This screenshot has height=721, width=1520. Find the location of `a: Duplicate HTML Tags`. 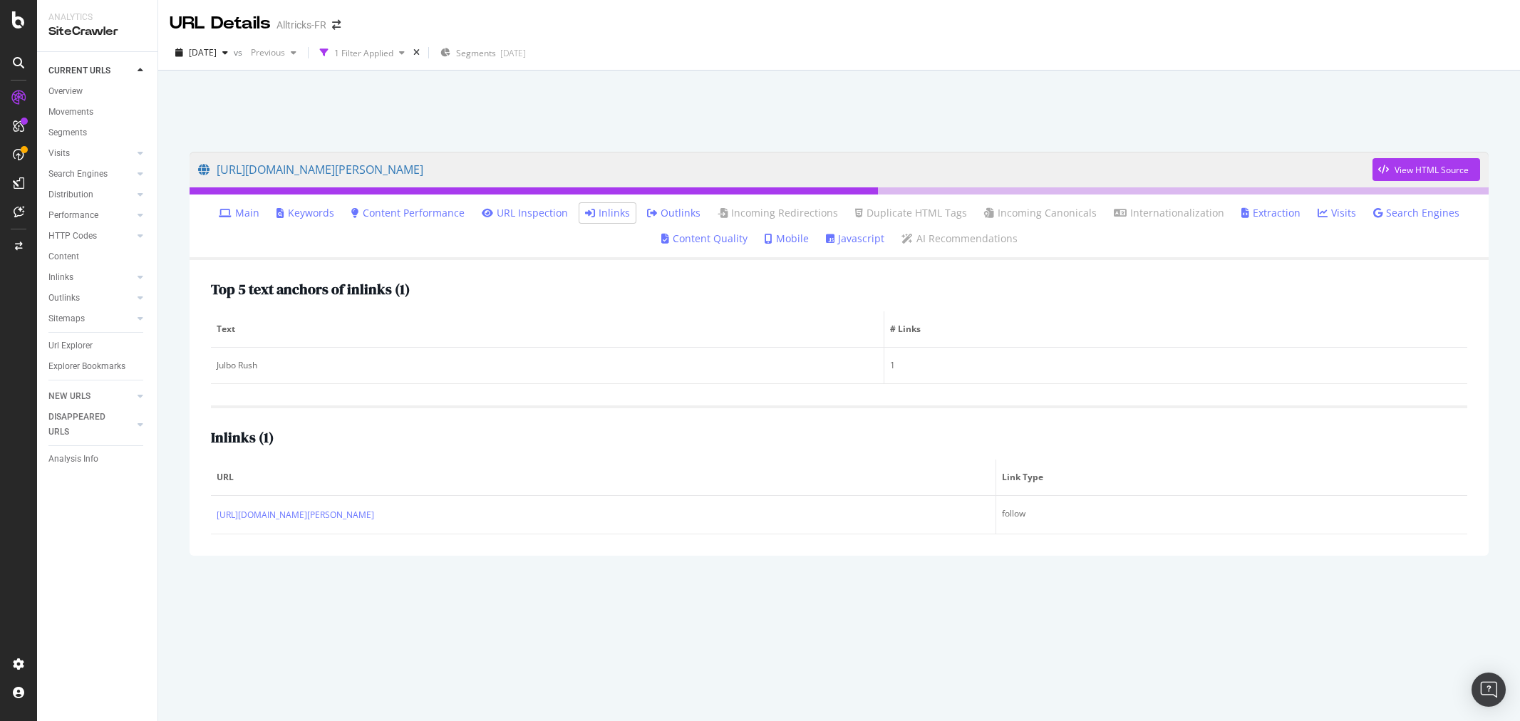

a: Duplicate HTML Tags is located at coordinates (911, 213).